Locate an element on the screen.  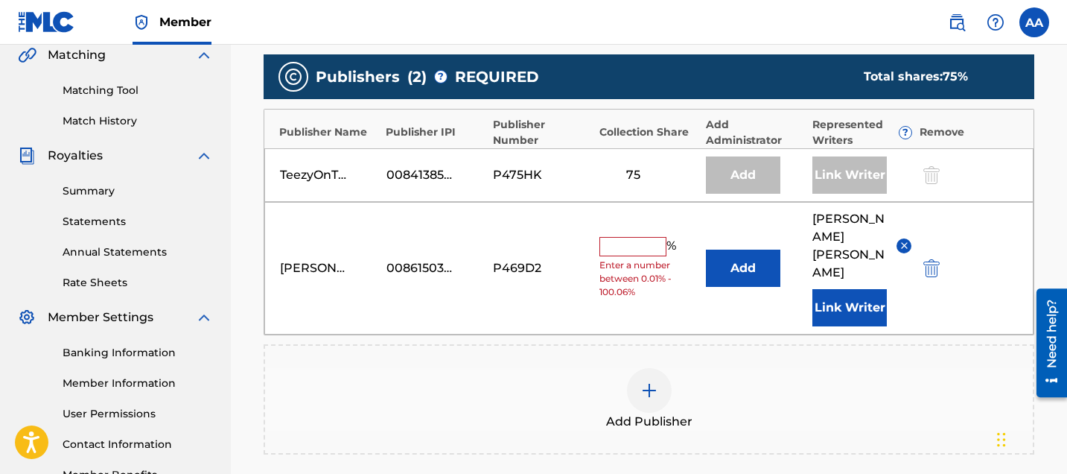
img: help is located at coordinates (995, 22).